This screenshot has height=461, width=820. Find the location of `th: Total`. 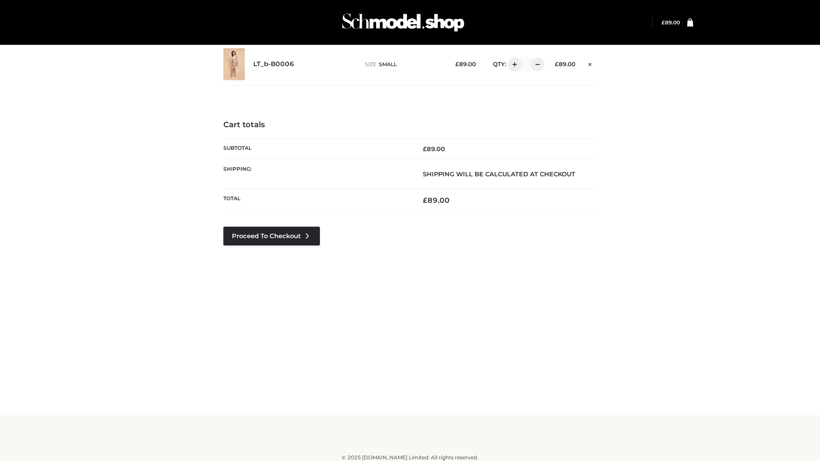

th: Total is located at coordinates (316, 200).